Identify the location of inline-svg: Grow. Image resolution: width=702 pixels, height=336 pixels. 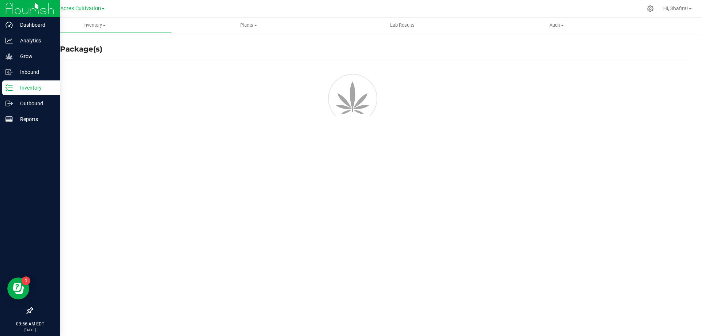
(9, 56).